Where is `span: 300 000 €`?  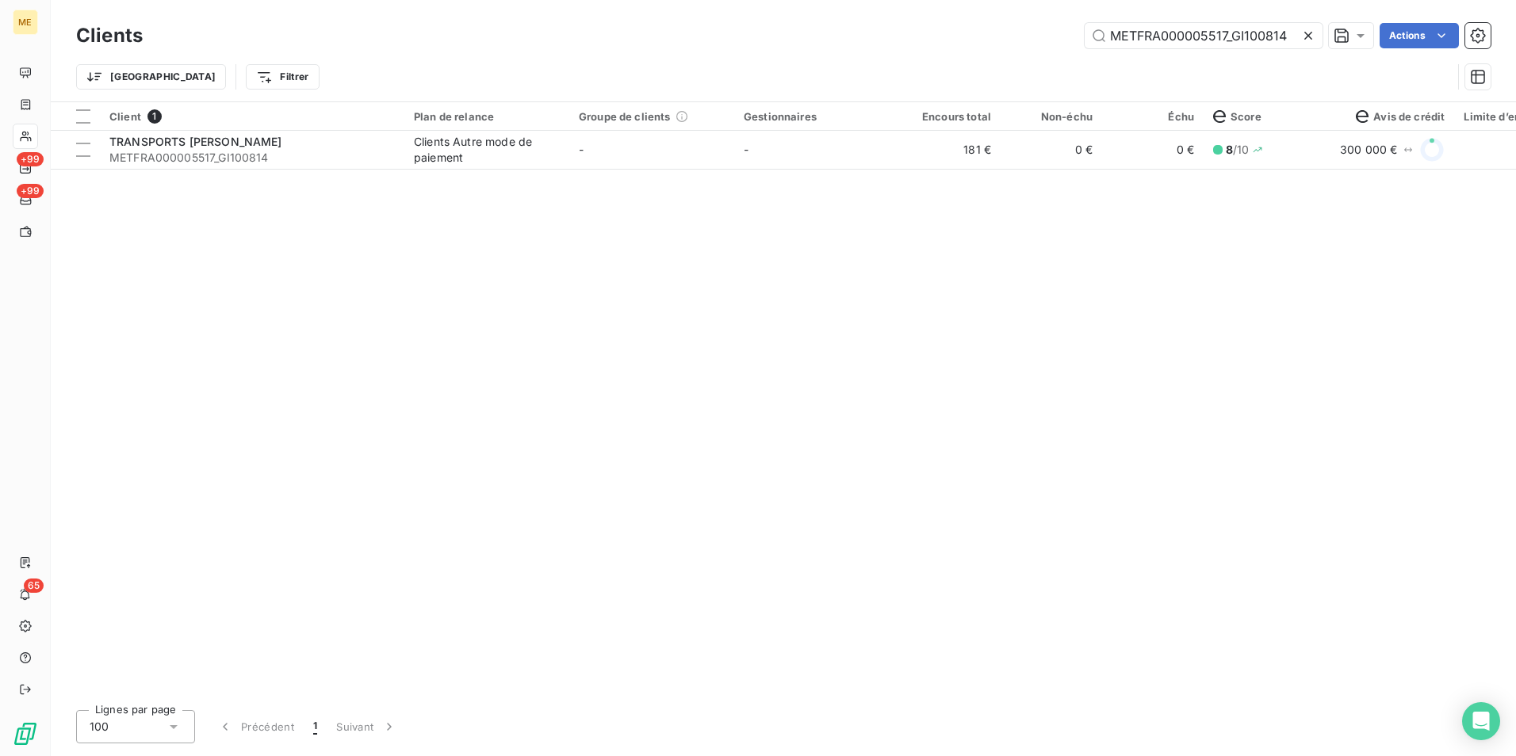
span: 300 000 € is located at coordinates (1369, 150).